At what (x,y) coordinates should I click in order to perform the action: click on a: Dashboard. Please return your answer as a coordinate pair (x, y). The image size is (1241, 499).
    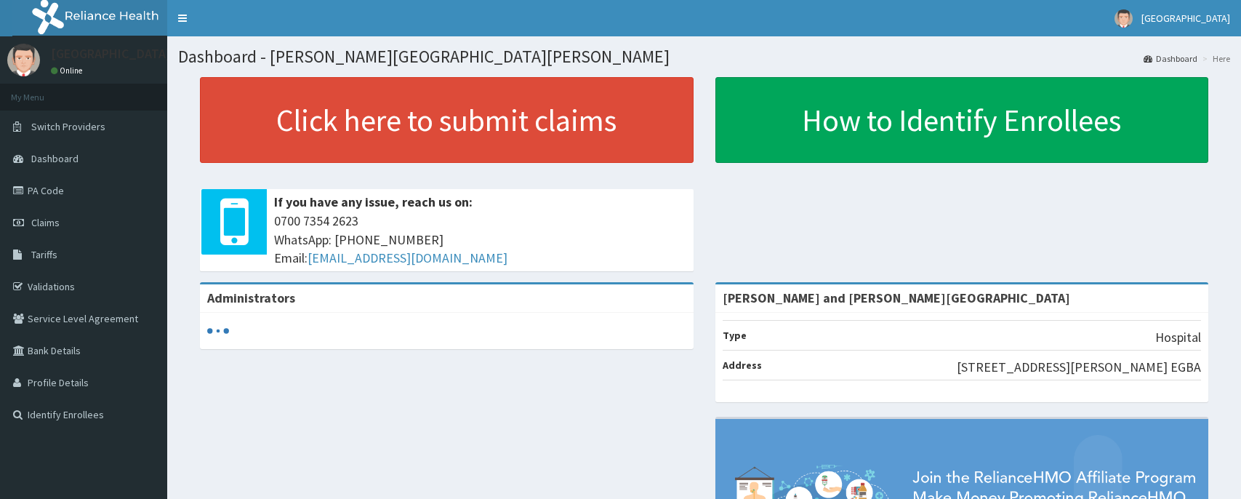
    Looking at the image, I should click on (1170, 58).